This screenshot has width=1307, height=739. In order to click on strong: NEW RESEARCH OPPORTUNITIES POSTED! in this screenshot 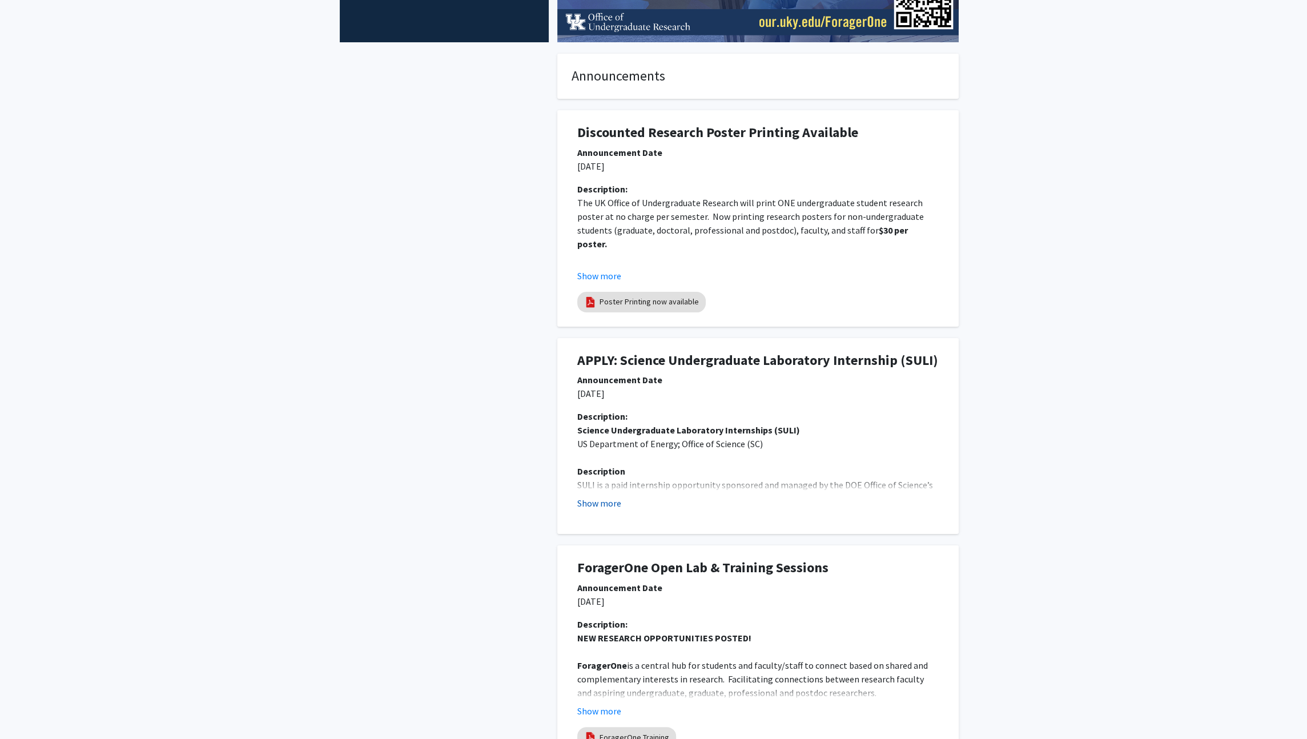, I will do `click(664, 638)`.